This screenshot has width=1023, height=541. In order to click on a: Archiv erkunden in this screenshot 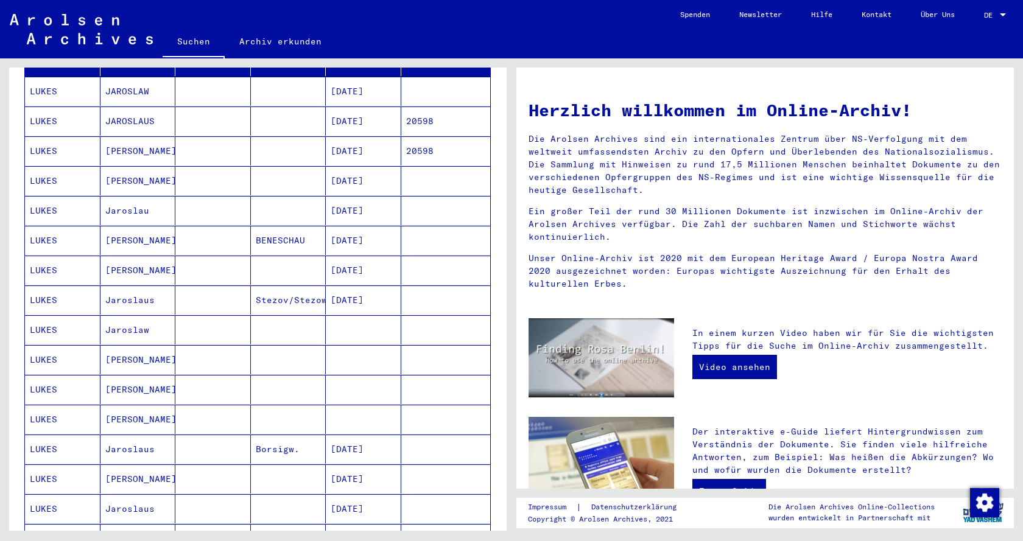, I will do `click(280, 41)`.